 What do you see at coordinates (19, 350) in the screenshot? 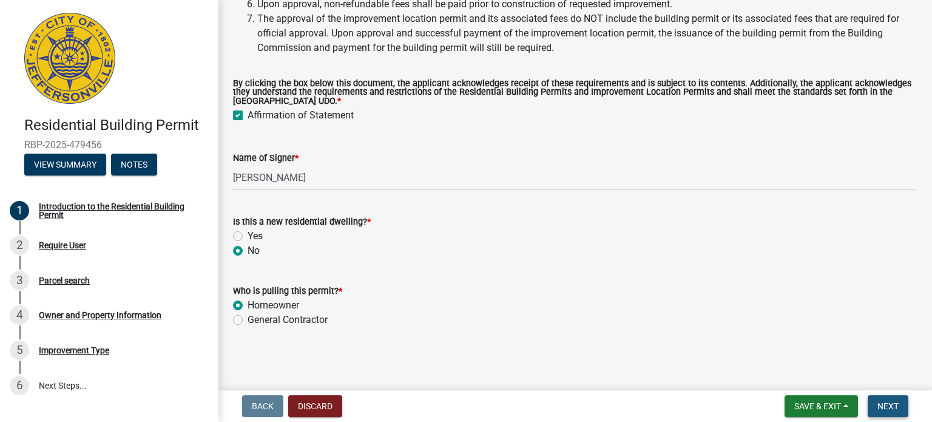
I see `div: 5` at bounding box center [19, 350].